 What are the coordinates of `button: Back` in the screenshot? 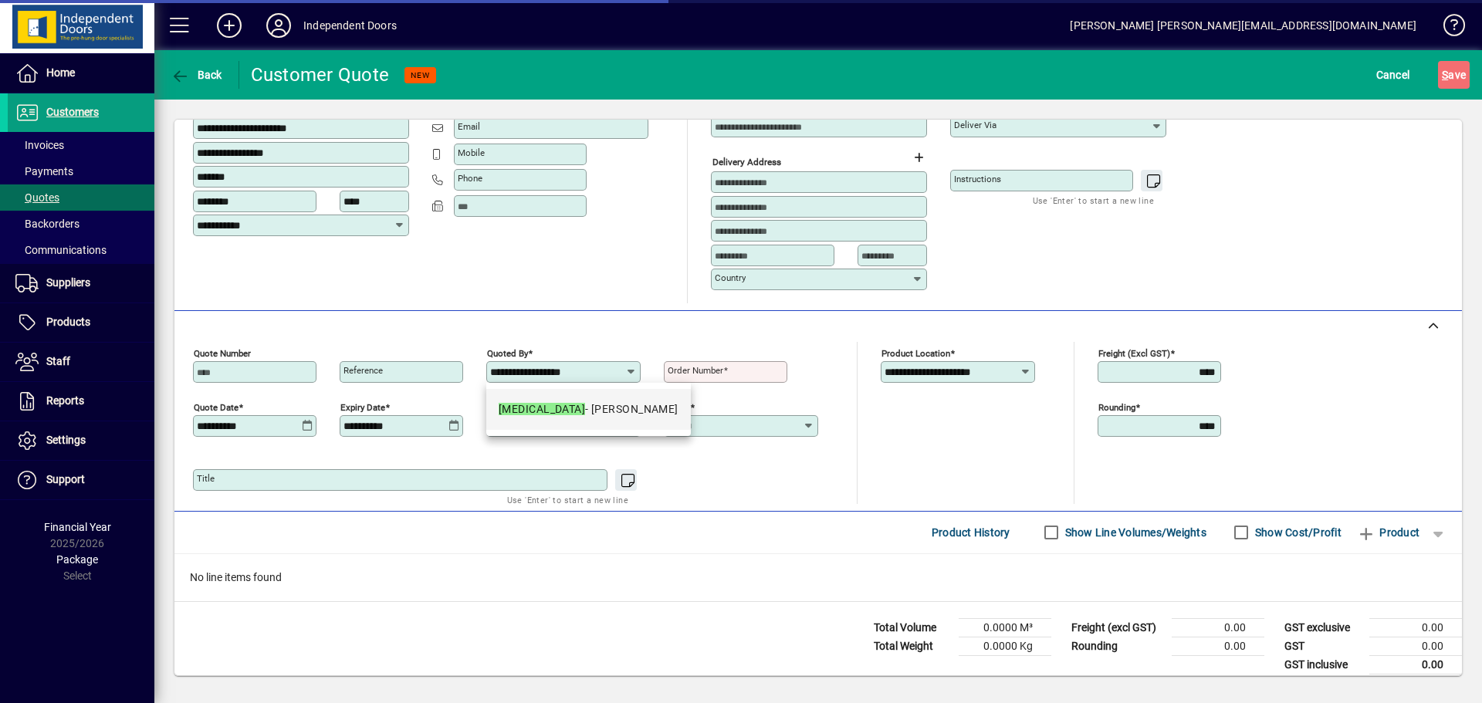 It's located at (196, 75).